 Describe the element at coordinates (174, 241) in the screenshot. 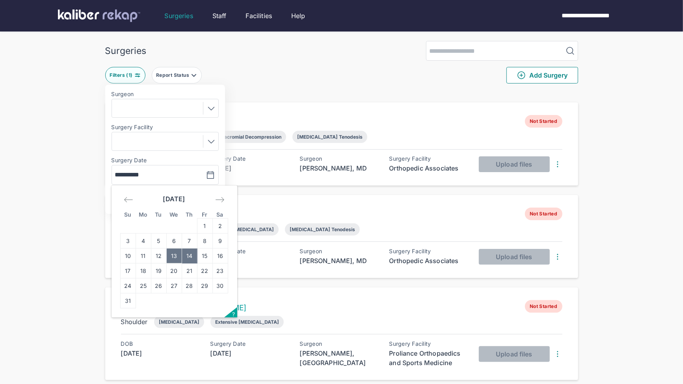

I see `td: Wednesday, August 6, 2025` at that location.